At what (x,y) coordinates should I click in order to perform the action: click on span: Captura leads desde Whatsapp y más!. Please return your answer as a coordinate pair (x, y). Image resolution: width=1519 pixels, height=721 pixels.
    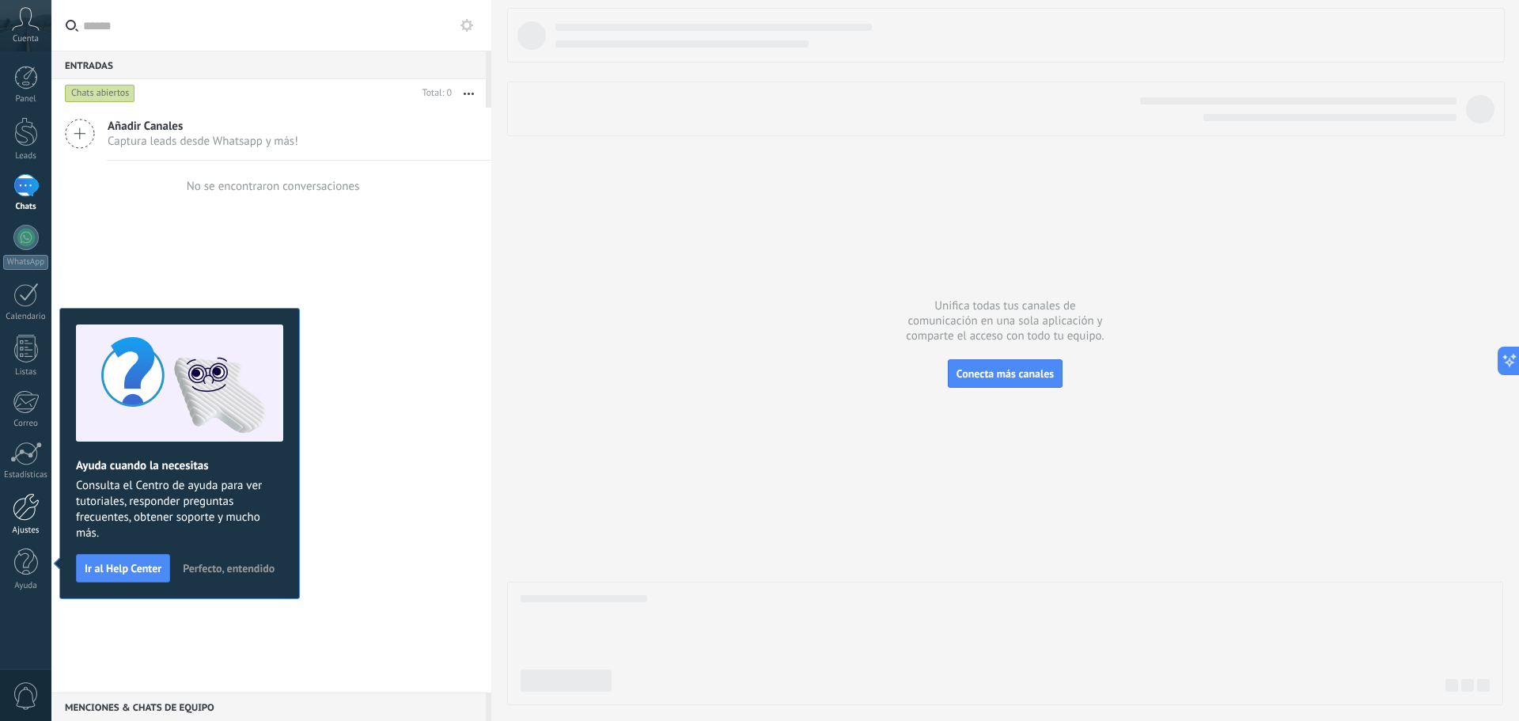
    Looking at the image, I should click on (202, 141).